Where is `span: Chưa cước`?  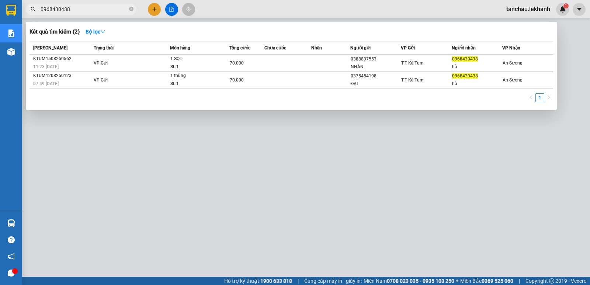 span: Chưa cước is located at coordinates (275, 48).